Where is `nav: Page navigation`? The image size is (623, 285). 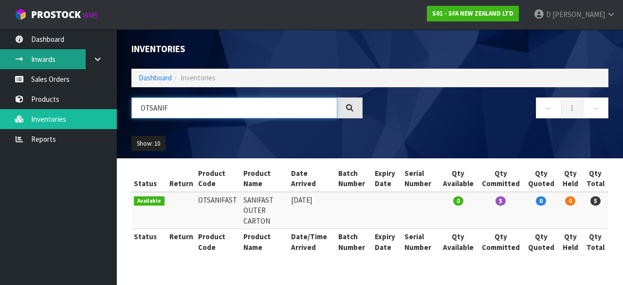
nav: Page navigation is located at coordinates (493, 109).